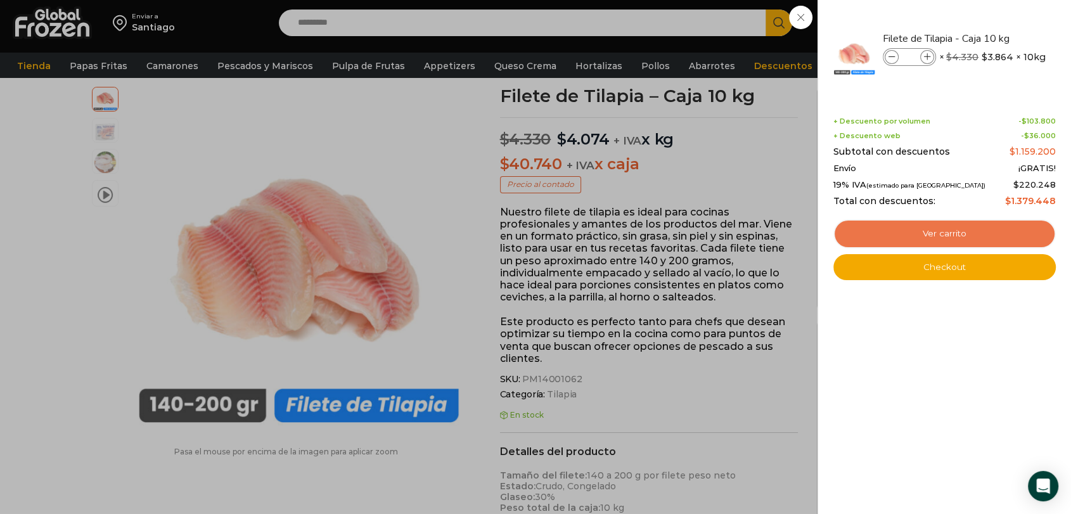  Describe the element at coordinates (962, 57) in the screenshot. I see `bdi: 4.330` at that location.